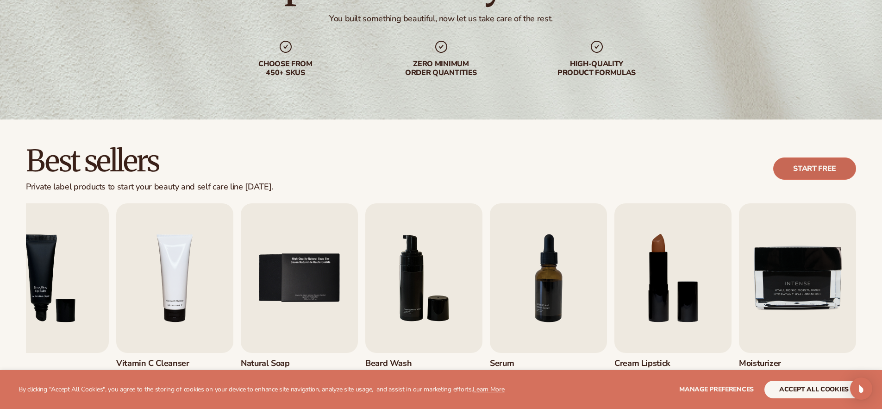 Image resolution: width=882 pixels, height=409 pixels. Describe the element at coordinates (797, 300) in the screenshot. I see `a: 9 / 9` at that location.